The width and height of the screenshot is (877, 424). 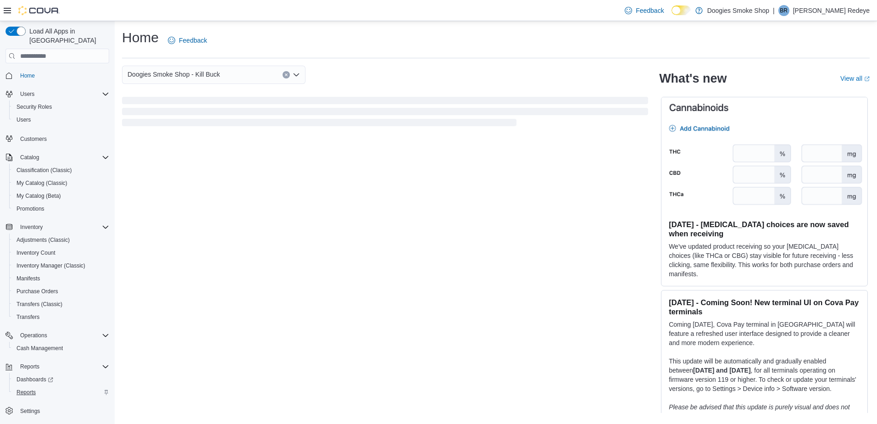 What do you see at coordinates (855, 78) in the screenshot?
I see `a: View allExternal link` at bounding box center [855, 78].